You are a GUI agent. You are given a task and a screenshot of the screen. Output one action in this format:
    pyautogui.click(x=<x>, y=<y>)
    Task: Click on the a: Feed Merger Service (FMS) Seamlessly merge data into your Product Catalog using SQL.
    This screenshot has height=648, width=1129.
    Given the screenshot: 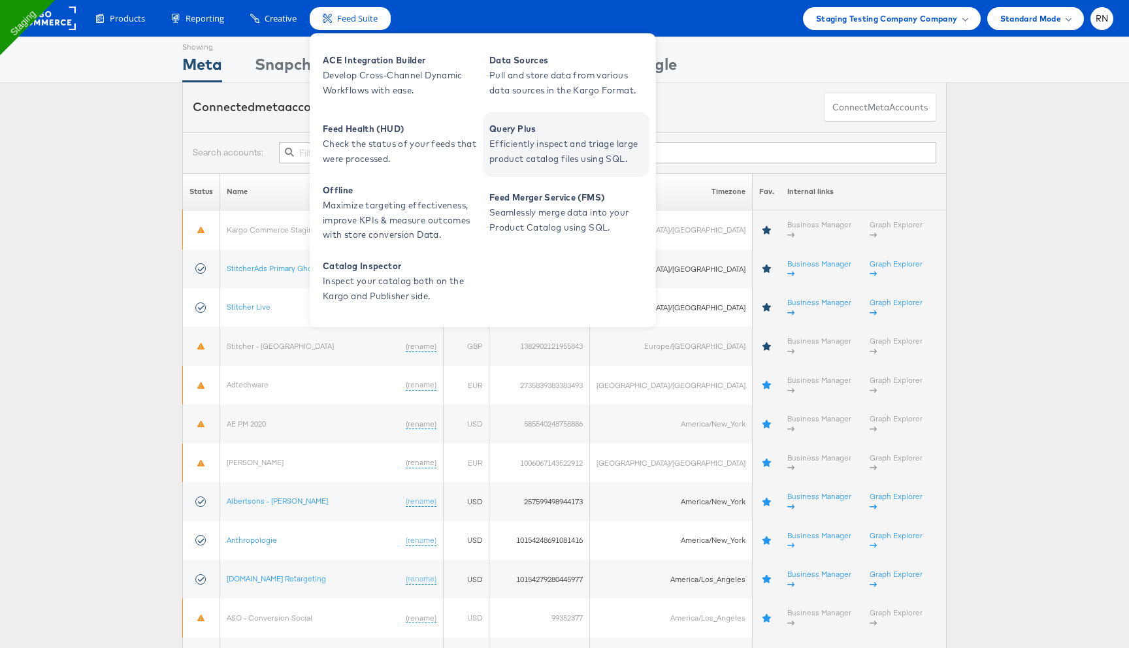 What is the action you would take?
    pyautogui.click(x=566, y=213)
    